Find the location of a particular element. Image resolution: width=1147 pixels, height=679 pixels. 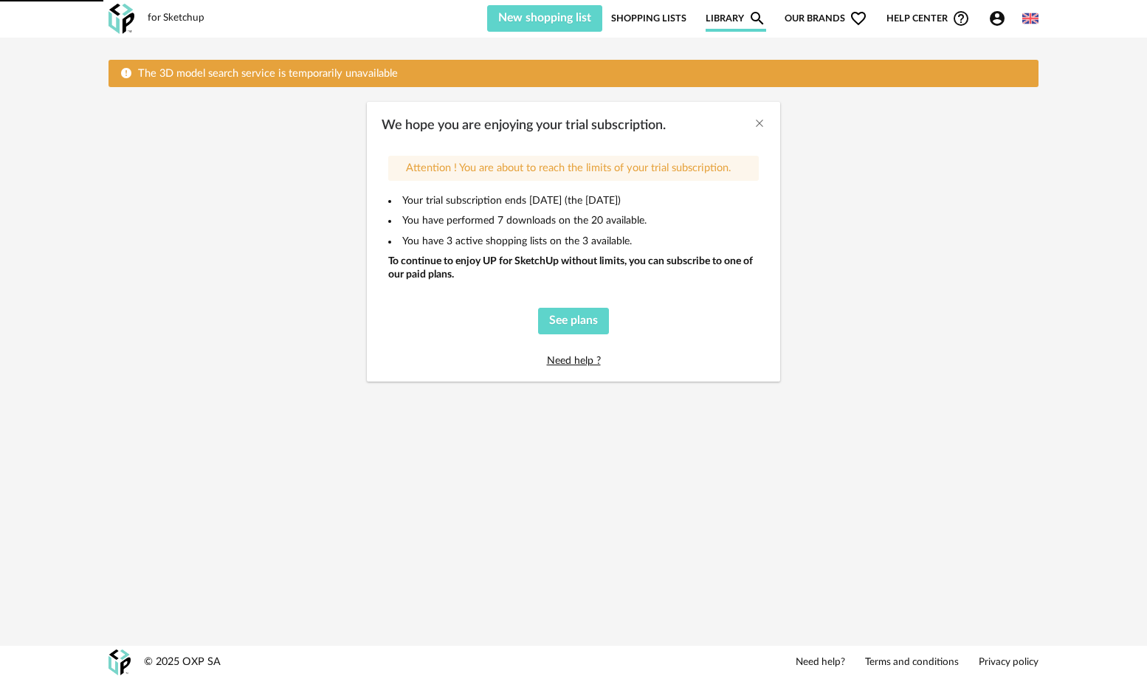

button: Close is located at coordinates (759, 124).